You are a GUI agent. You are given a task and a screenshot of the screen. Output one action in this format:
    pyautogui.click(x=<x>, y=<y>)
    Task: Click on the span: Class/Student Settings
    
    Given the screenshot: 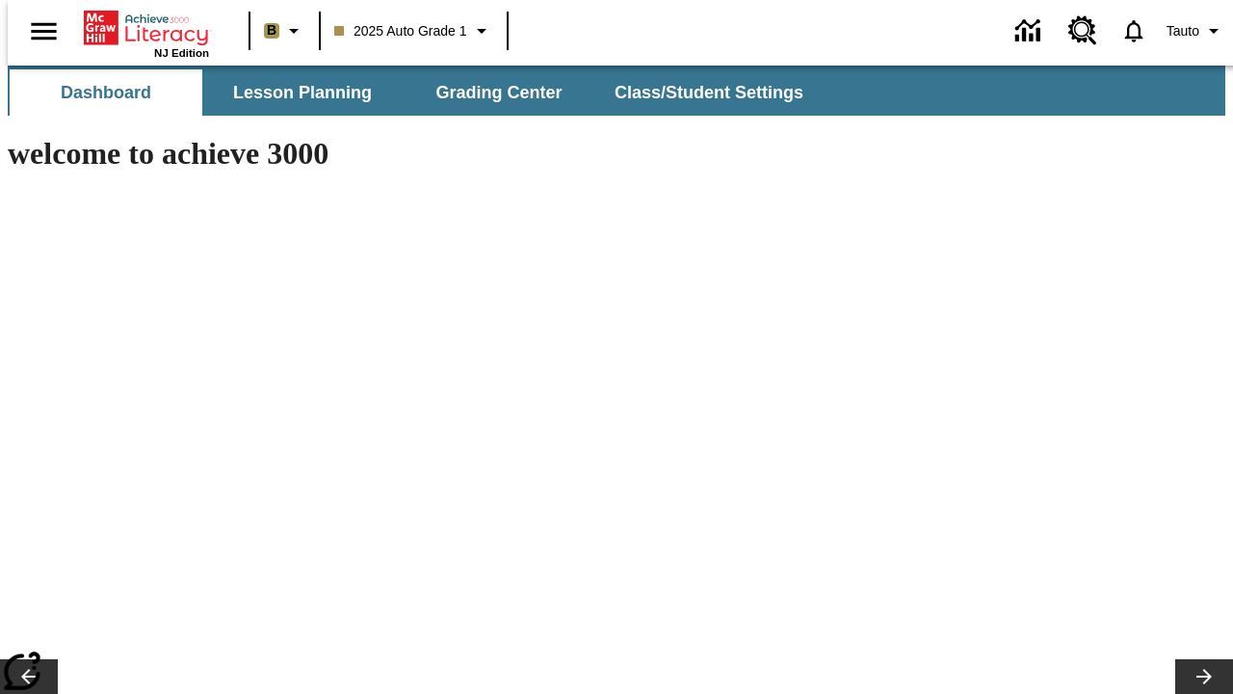 What is the action you would take?
    pyautogui.click(x=709, y=93)
    